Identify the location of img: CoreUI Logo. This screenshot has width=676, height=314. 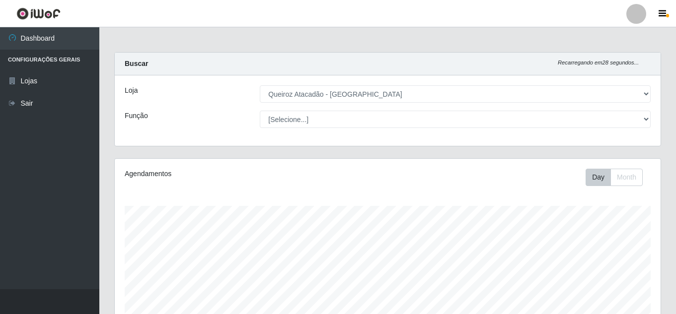
(38, 13).